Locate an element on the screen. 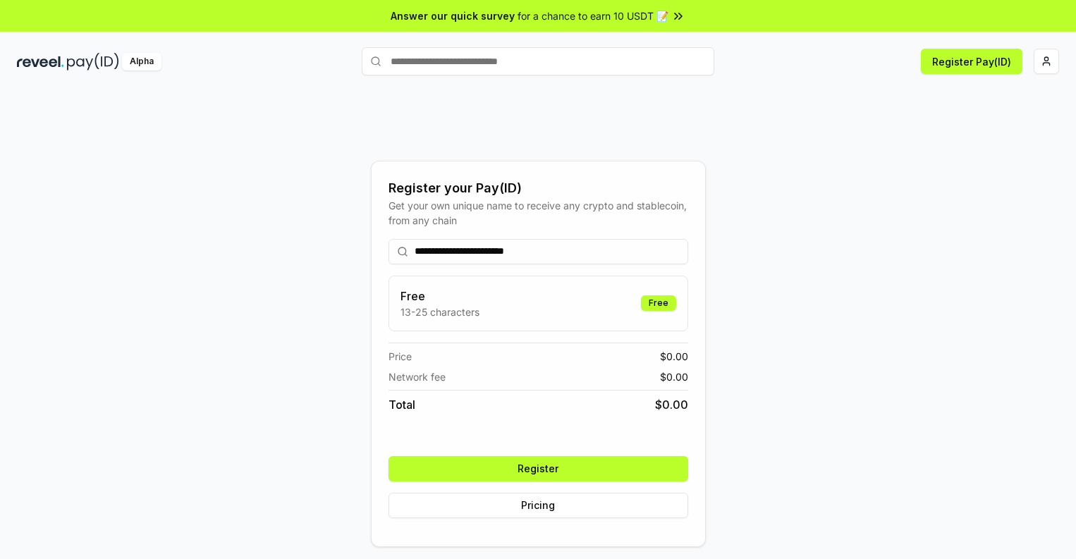  span: for a chance to earn 10 USDT 📝 is located at coordinates (593, 16).